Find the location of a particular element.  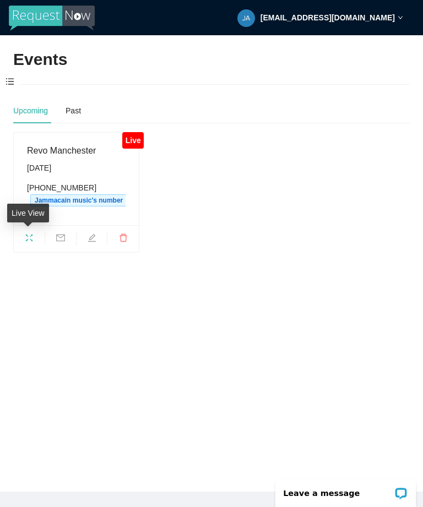

span: edit is located at coordinates (92, 240).